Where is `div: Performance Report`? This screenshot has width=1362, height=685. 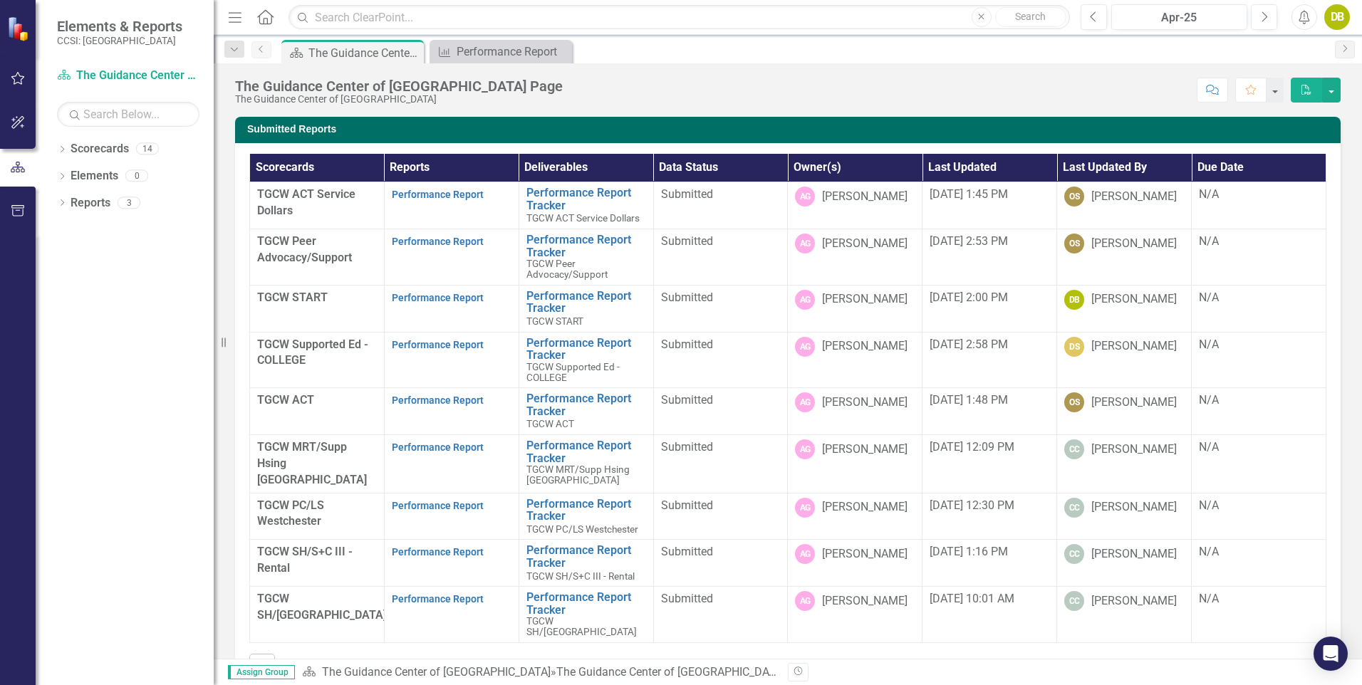
div: Performance Report is located at coordinates (512, 51).